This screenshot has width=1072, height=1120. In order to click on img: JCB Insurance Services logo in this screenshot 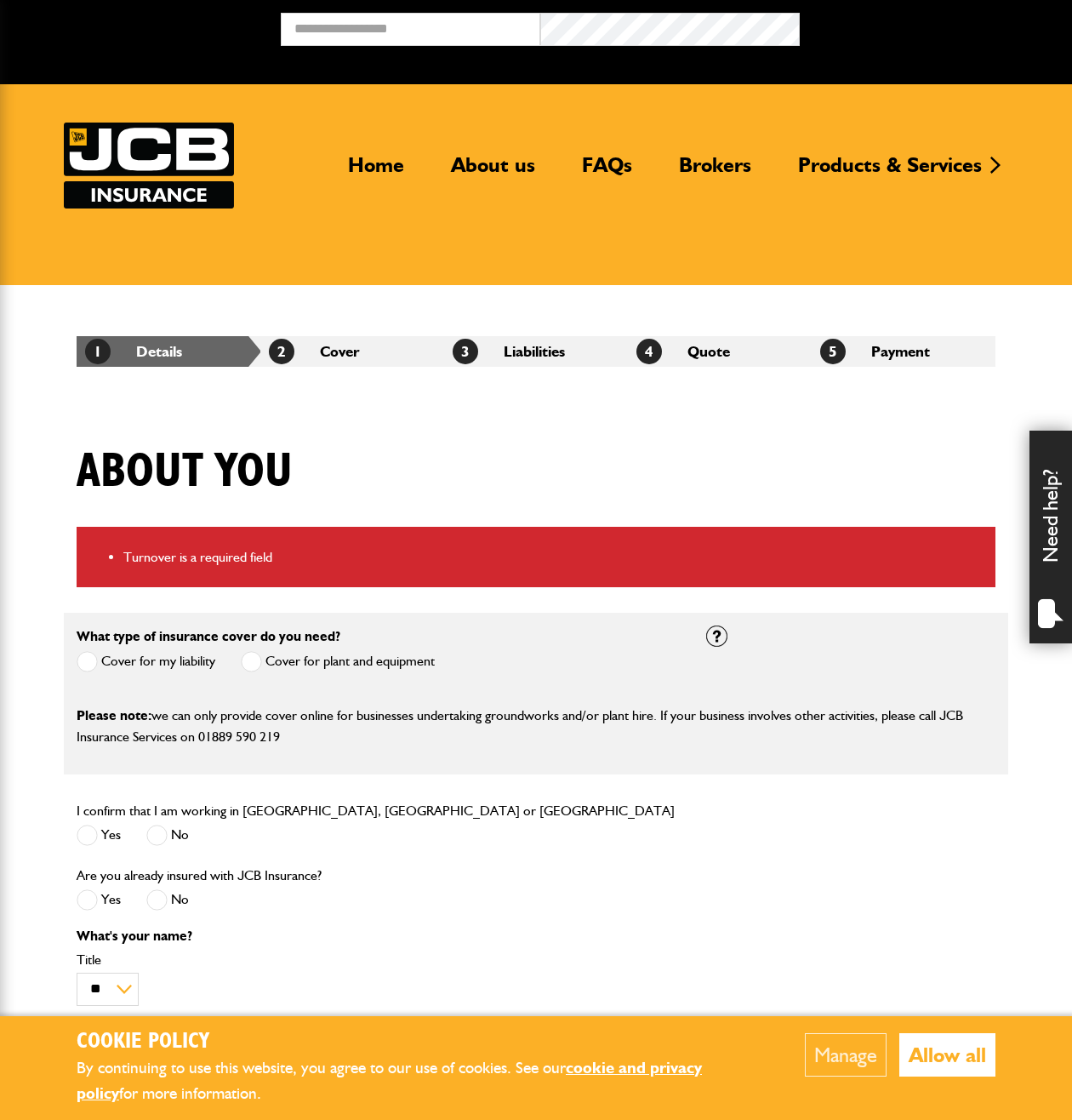, I will do `click(149, 165)`.